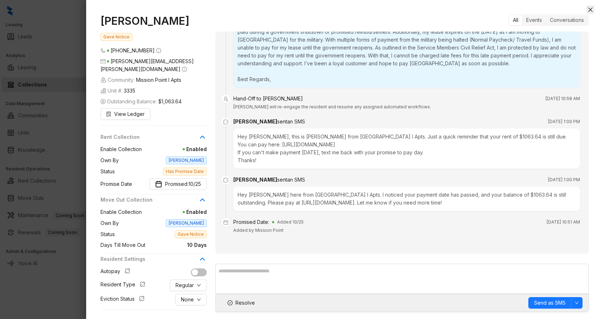 The image size is (603, 319). What do you see at coordinates (195, 184) in the screenshot?
I see `span: 10/25` at bounding box center [195, 184].